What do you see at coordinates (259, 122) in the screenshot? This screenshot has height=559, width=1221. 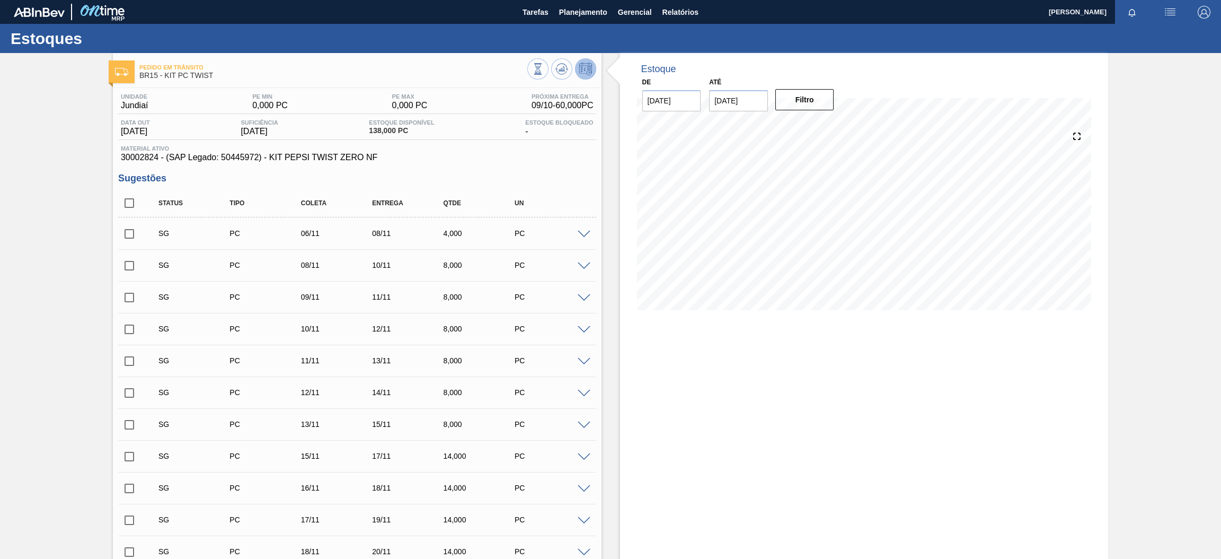 I see `span: Suficiência` at bounding box center [259, 122].